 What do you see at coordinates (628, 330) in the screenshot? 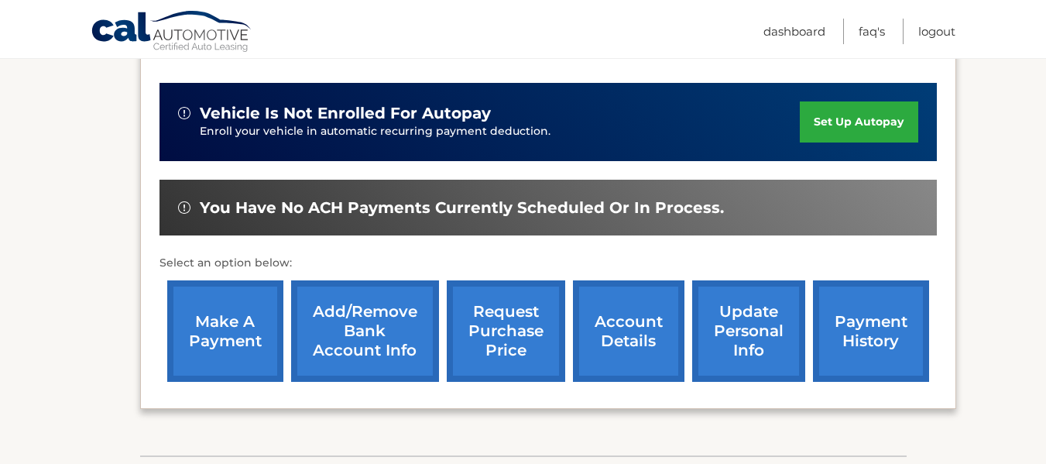
I see `a: account details` at bounding box center [628, 330].